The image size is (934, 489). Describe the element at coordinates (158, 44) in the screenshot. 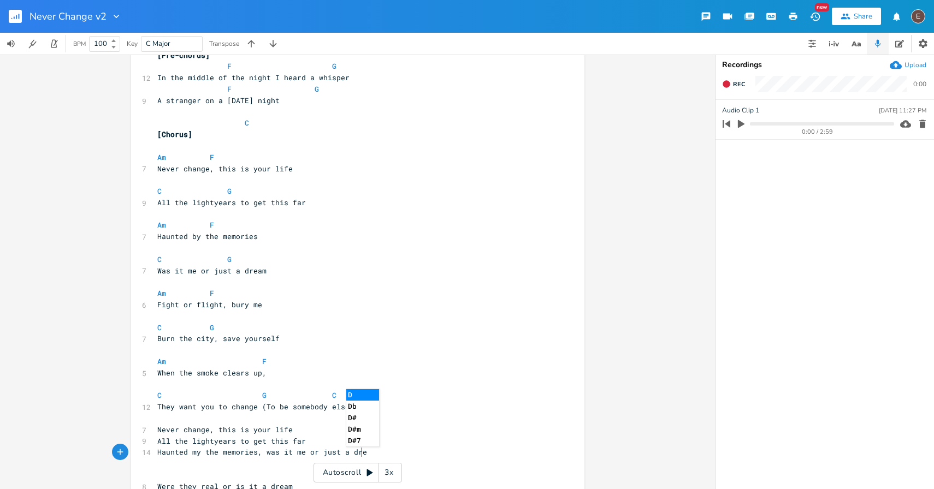

I see `span: C Major` at that location.